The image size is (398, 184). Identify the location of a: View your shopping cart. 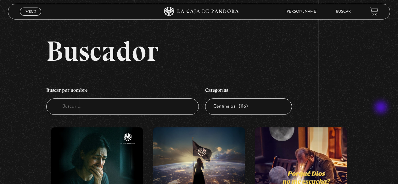
(374, 11).